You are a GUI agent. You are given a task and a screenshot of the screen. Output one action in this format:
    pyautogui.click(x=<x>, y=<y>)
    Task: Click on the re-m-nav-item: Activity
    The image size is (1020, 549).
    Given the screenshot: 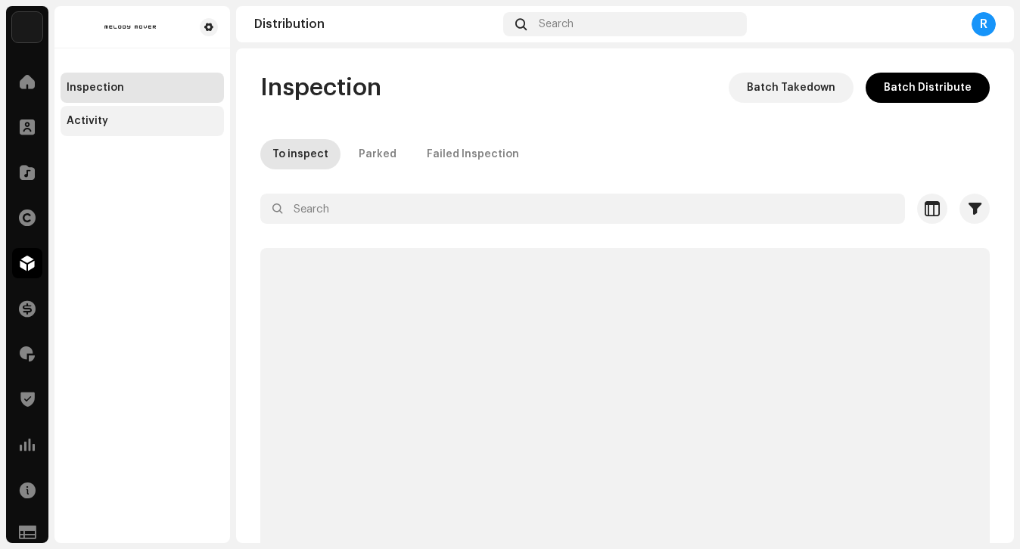 What is the action you would take?
    pyautogui.click(x=142, y=121)
    